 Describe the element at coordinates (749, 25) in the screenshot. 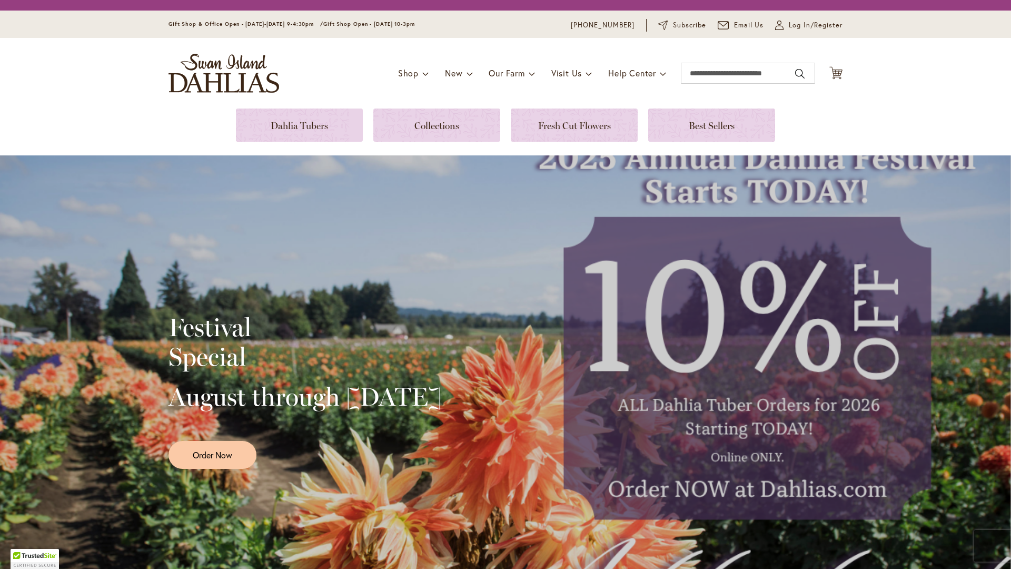

I see `span: Email Us` at that location.